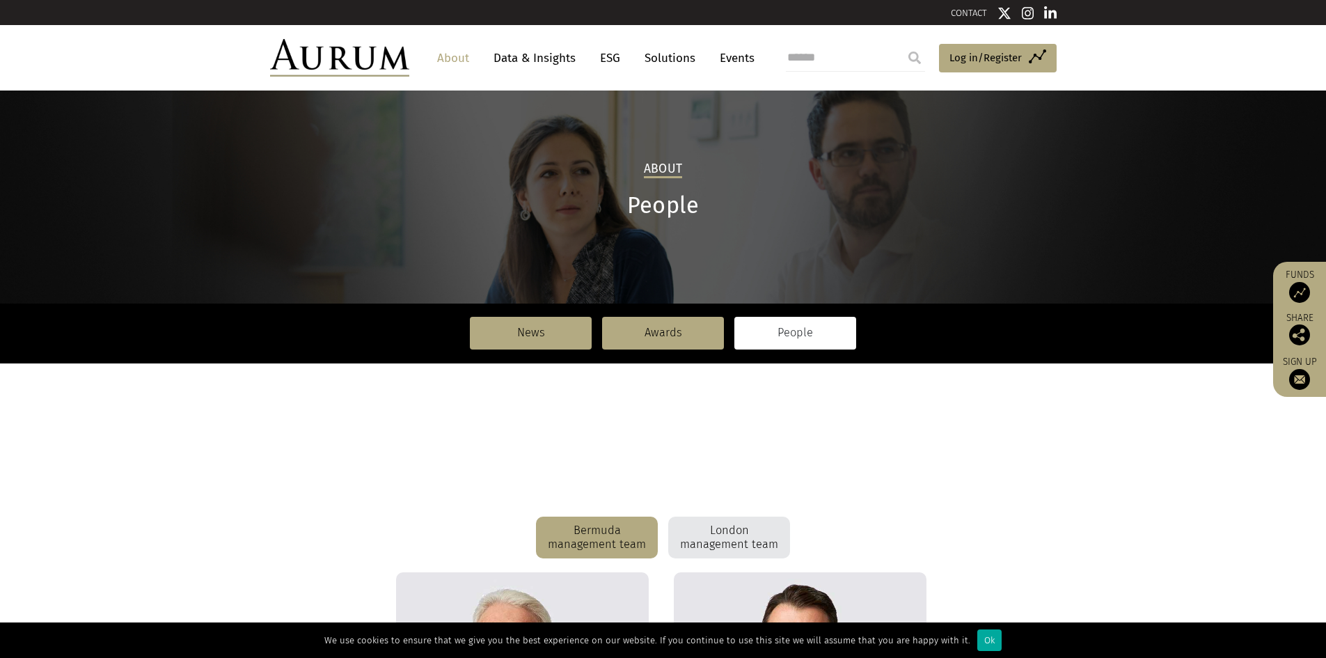  Describe the element at coordinates (596, 537) in the screenshot. I see `div: Bermuda management team` at that location.